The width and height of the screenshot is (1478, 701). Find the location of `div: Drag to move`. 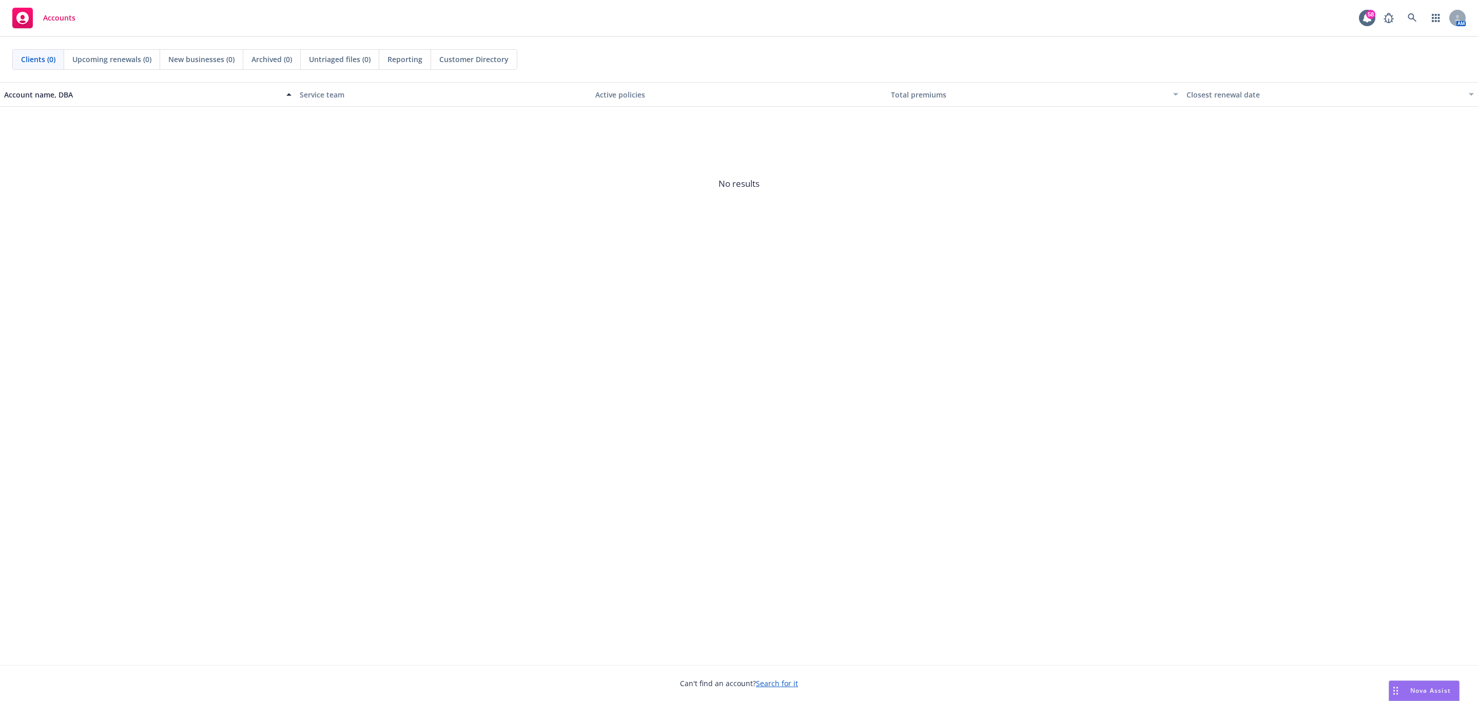

div: Drag to move is located at coordinates (1395, 691).